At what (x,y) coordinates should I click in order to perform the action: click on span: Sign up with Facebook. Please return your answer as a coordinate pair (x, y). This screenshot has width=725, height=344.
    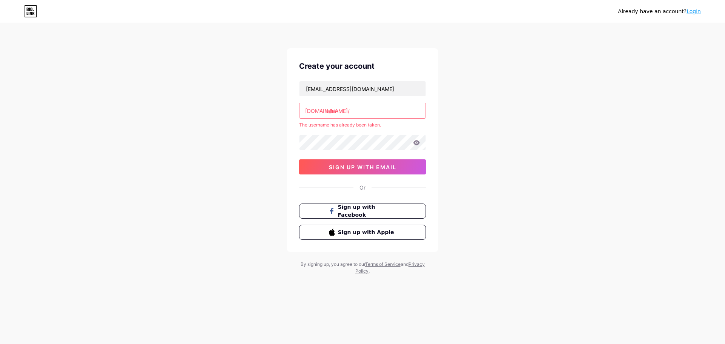
    Looking at the image, I should click on (367, 211).